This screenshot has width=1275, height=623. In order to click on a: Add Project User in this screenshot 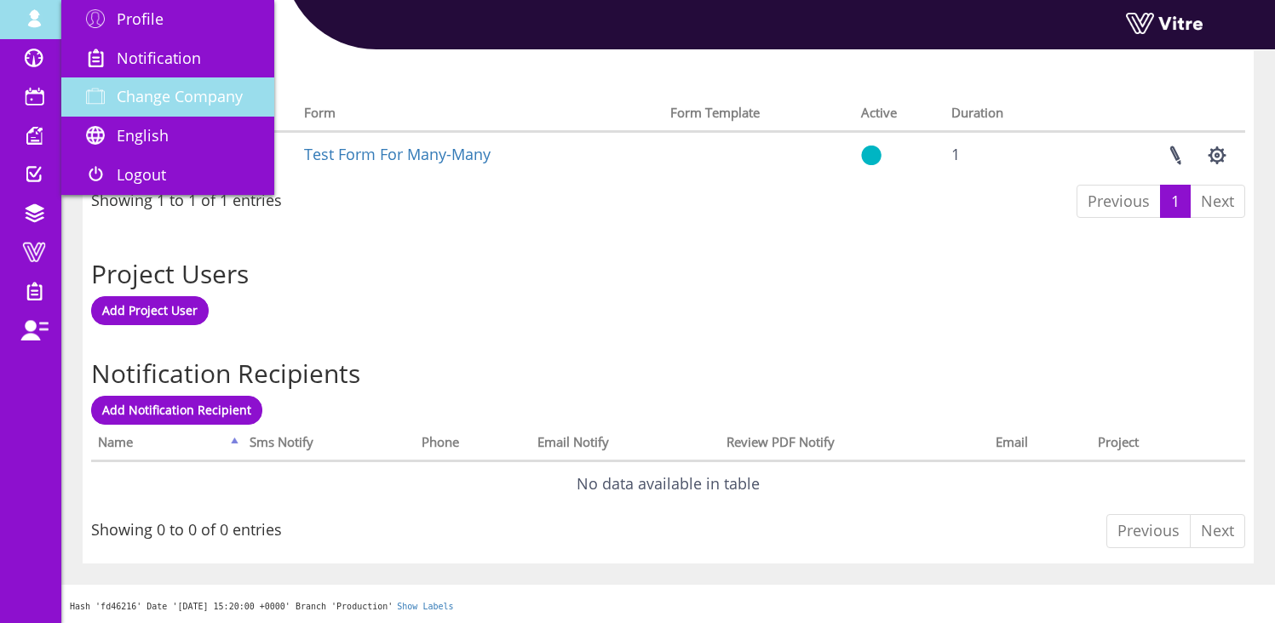, I will do `click(150, 311)`.